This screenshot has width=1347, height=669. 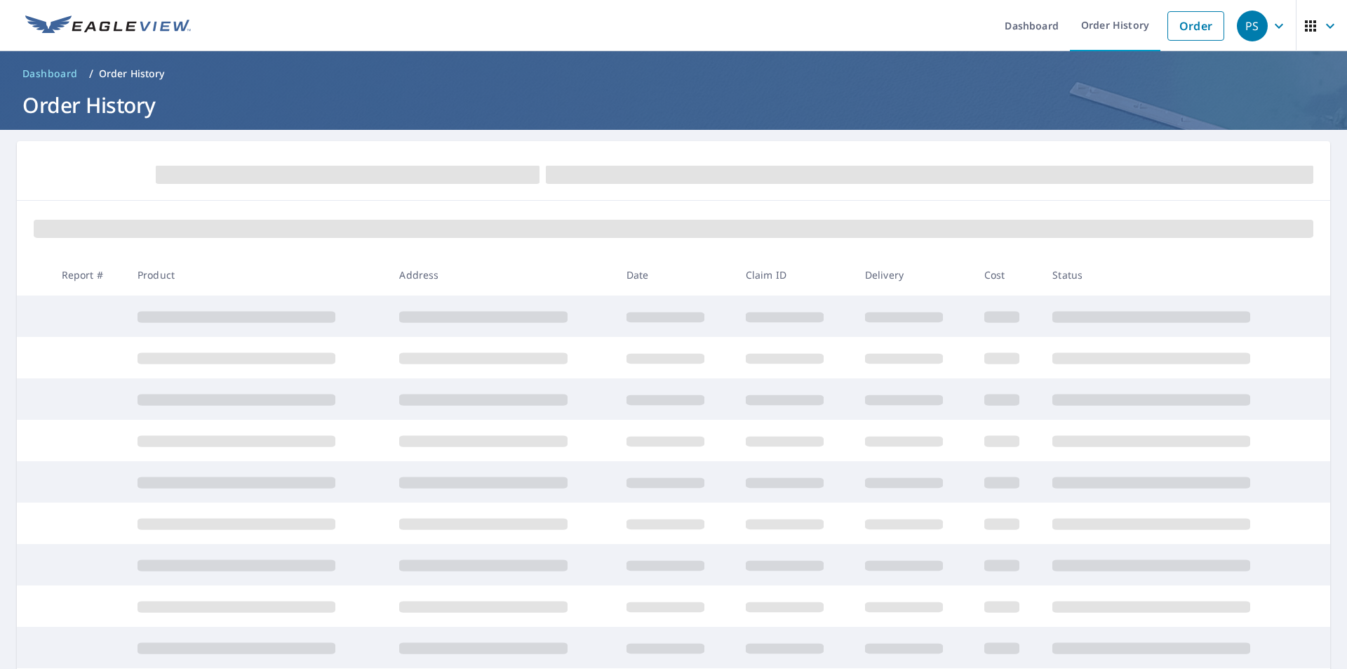 I want to click on p: Order History, so click(x=132, y=74).